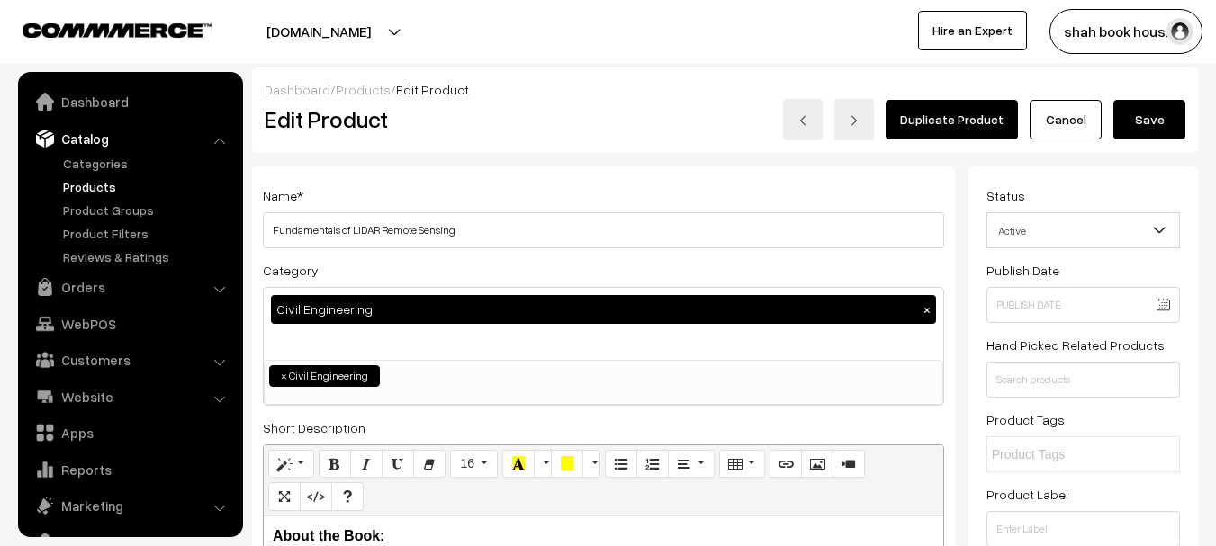  Describe the element at coordinates (366, 464) in the screenshot. I see `button: Italic (CTRL+I)` at that location.